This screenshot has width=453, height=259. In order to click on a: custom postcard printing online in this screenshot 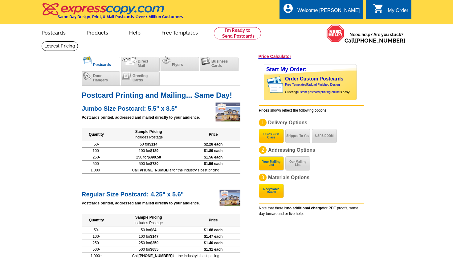, I will do `click(318, 92)`.